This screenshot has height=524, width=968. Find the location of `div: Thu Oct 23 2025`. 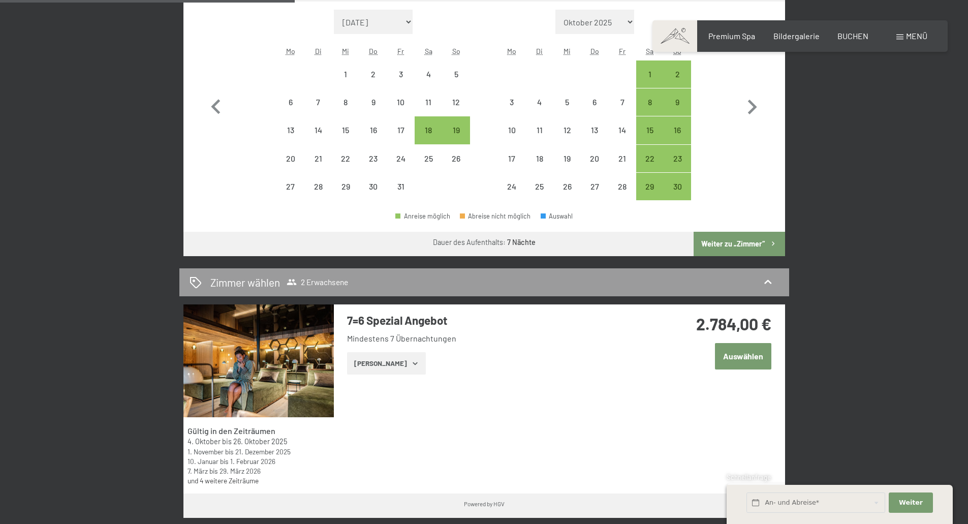

div: Thu Oct 23 2025 is located at coordinates (374, 159).